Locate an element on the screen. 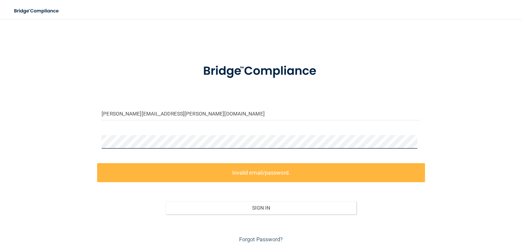 The image size is (522, 244). button: Sign In is located at coordinates (261, 208).